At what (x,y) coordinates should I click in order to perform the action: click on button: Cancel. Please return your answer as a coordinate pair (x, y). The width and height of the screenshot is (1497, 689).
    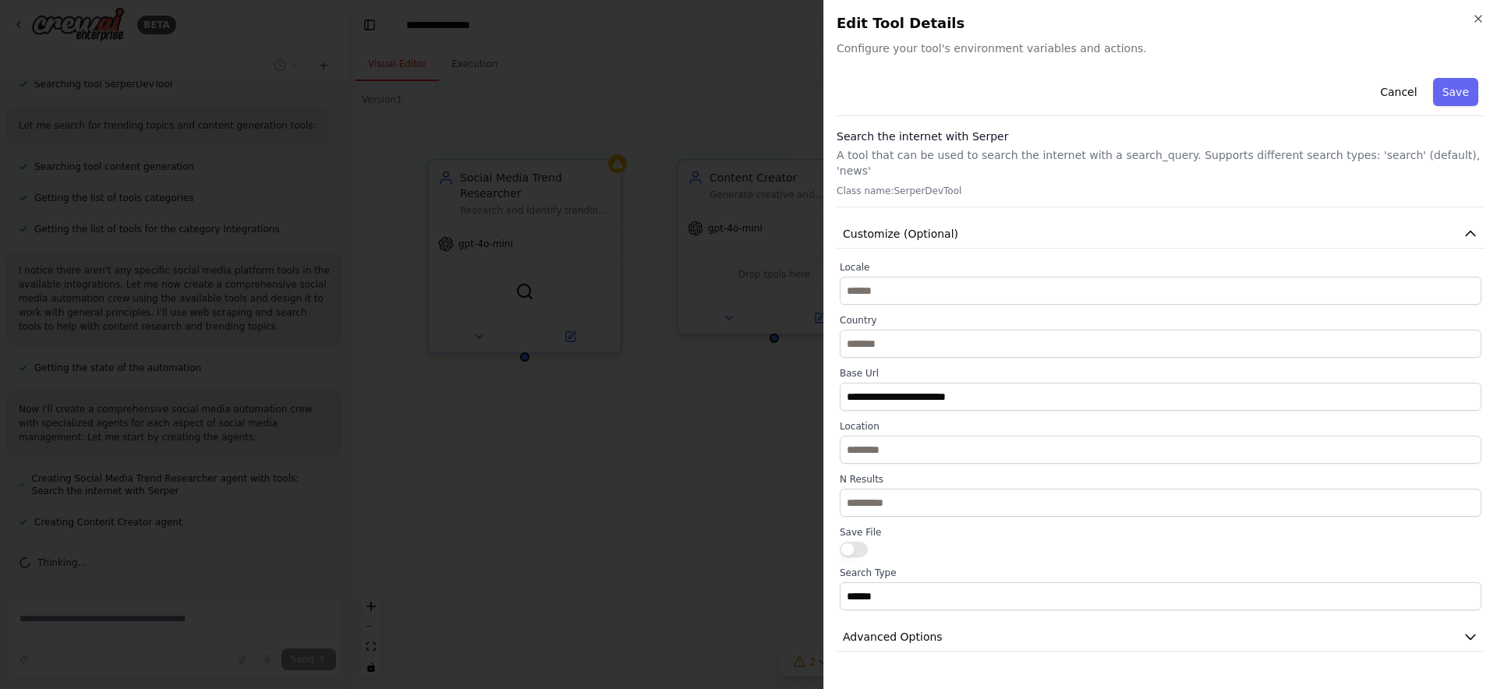
    Looking at the image, I should click on (1398, 92).